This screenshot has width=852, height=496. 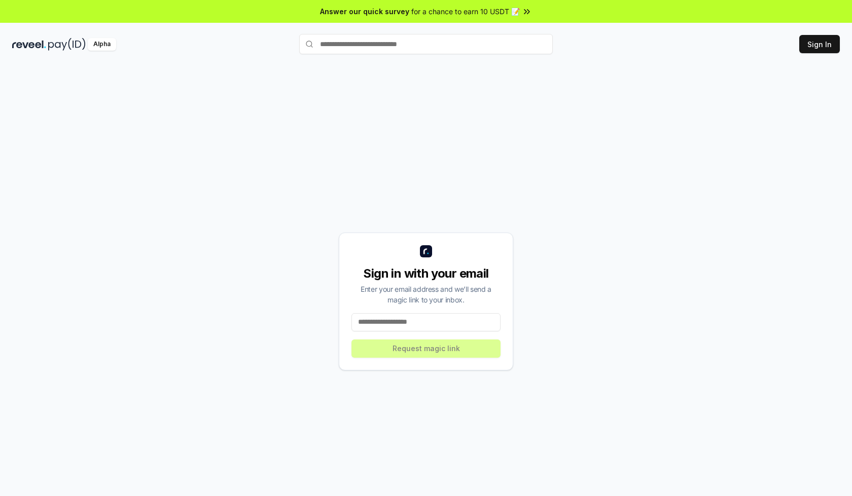 I want to click on button: Sign In, so click(x=819, y=44).